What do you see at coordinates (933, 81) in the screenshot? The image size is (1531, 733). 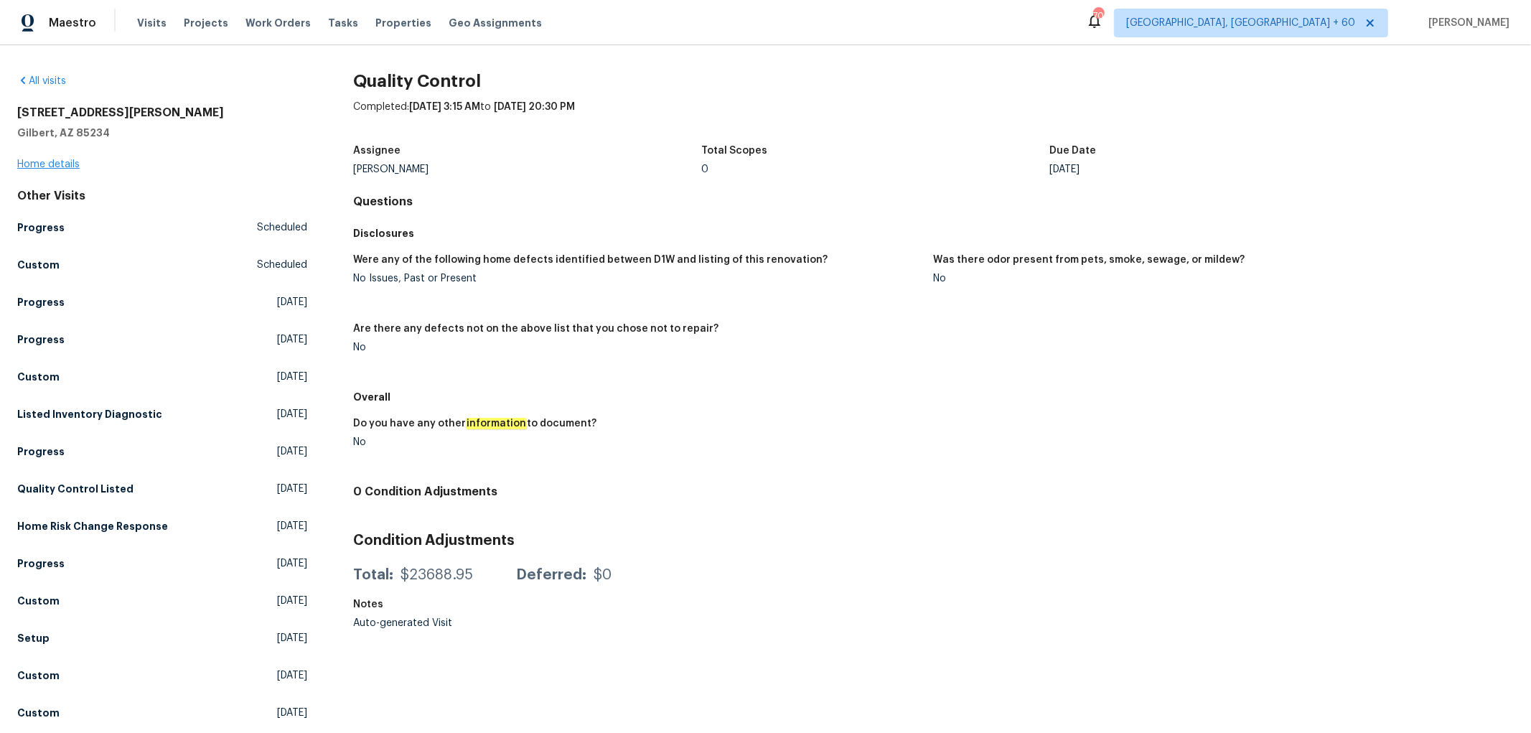 I see `h2: Quality Control` at bounding box center [933, 81].